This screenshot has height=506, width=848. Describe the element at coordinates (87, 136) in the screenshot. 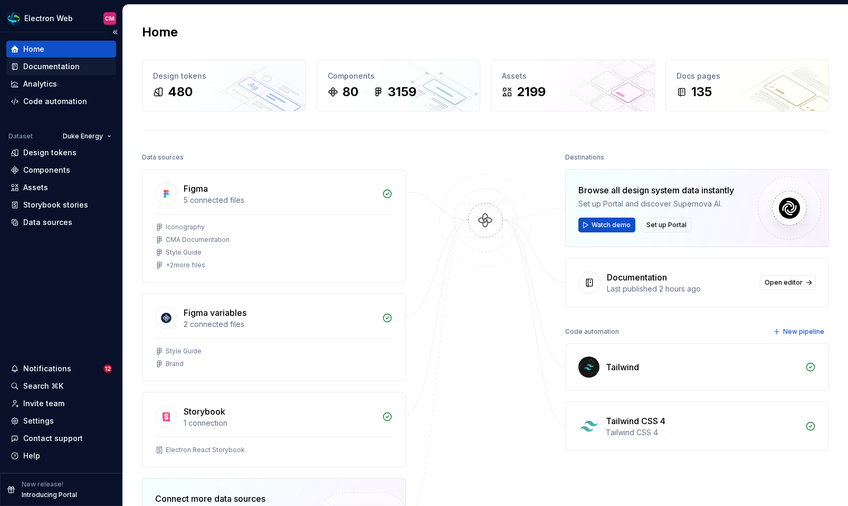

I see `button: Duke Energy` at that location.